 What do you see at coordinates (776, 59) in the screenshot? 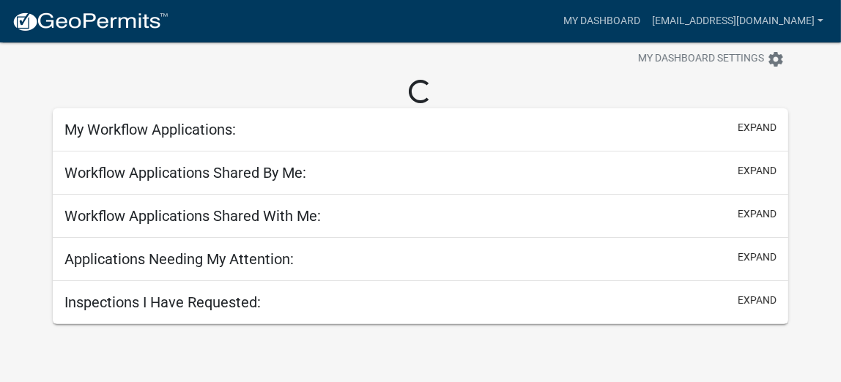
I see `i: settings` at bounding box center [776, 59].